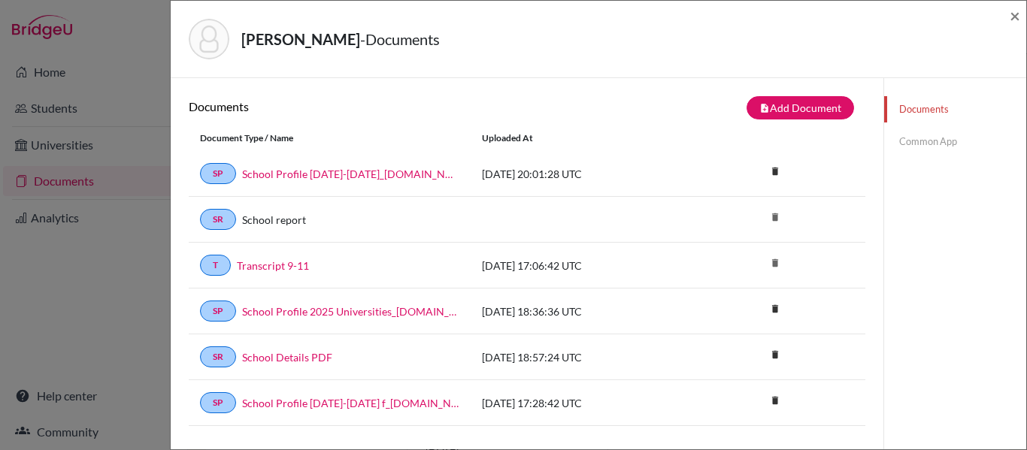 The width and height of the screenshot is (1027, 450). Describe the element at coordinates (215, 265) in the screenshot. I see `a: T` at that location.